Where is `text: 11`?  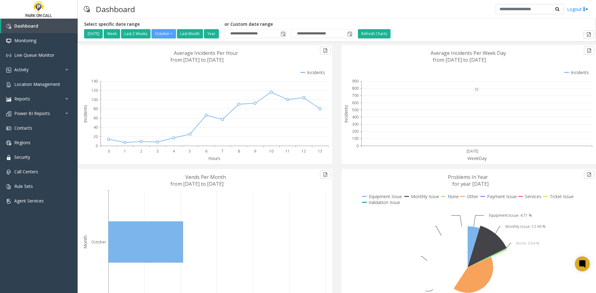 text: 11 is located at coordinates (288, 151).